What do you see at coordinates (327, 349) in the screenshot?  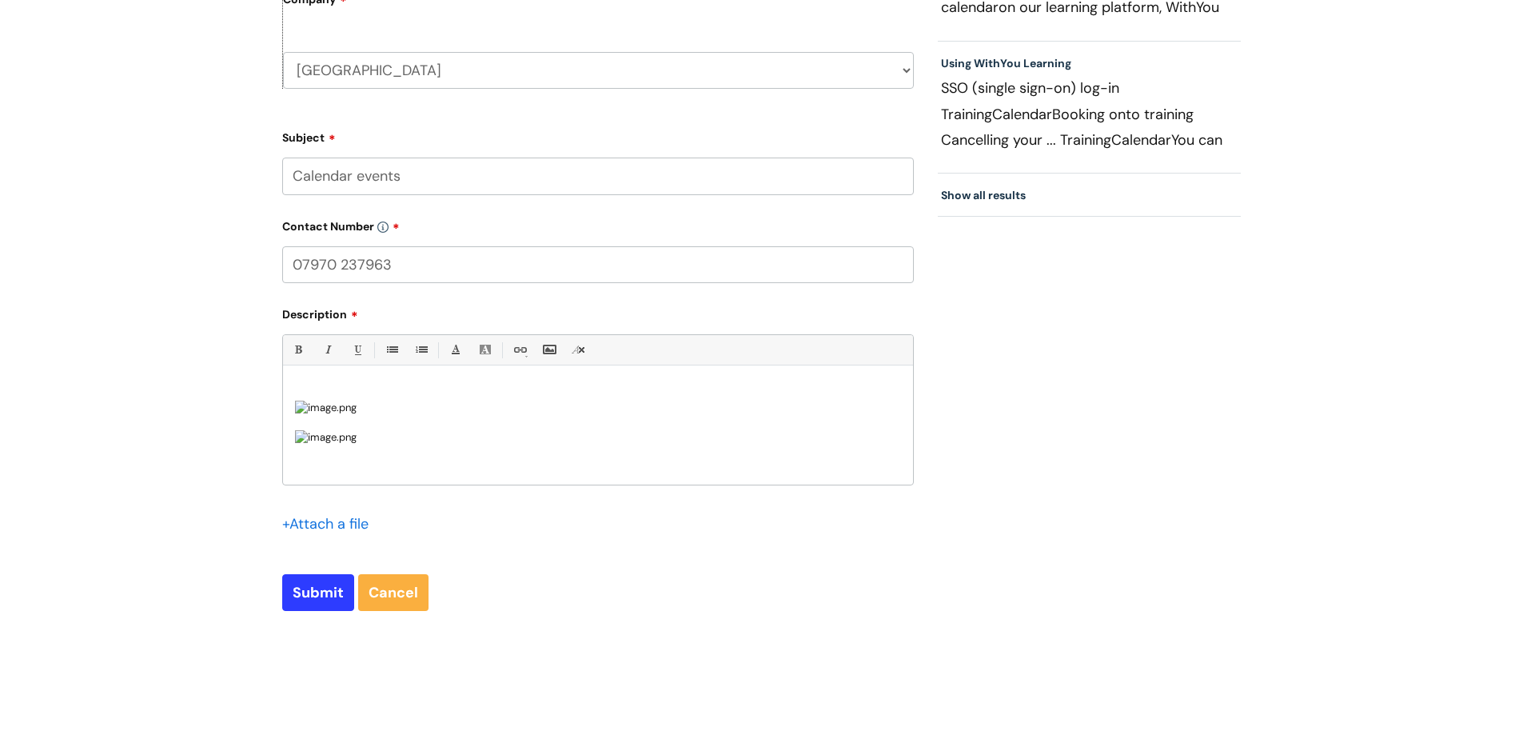 I see `a: Italic (Ctrl-I)` at bounding box center [327, 349].